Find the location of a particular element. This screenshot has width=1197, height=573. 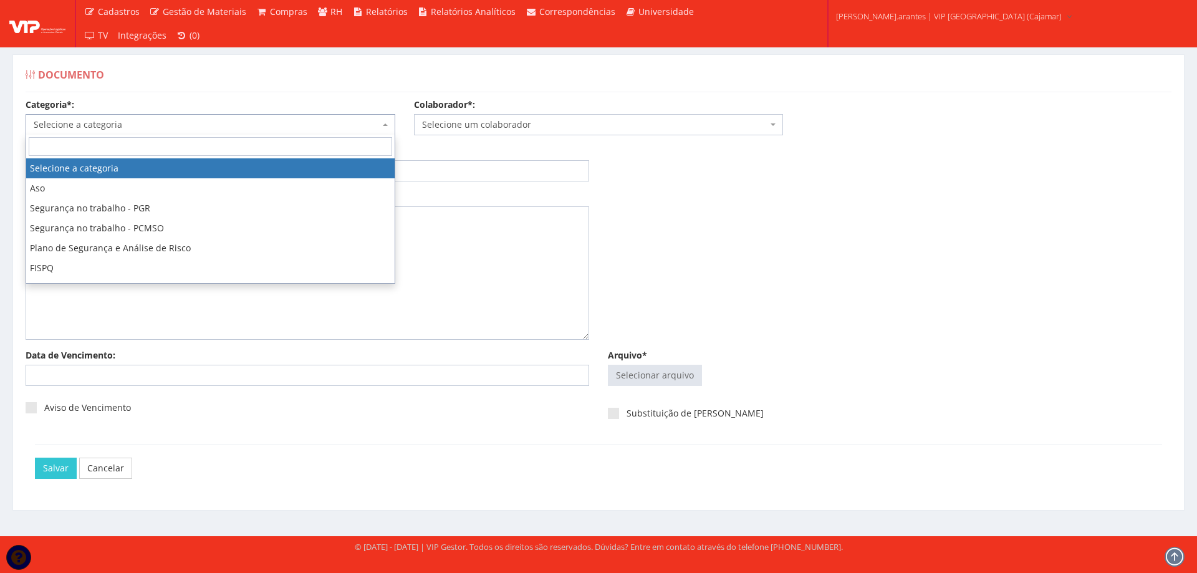

span: Gestão de Materiais is located at coordinates (204, 11).